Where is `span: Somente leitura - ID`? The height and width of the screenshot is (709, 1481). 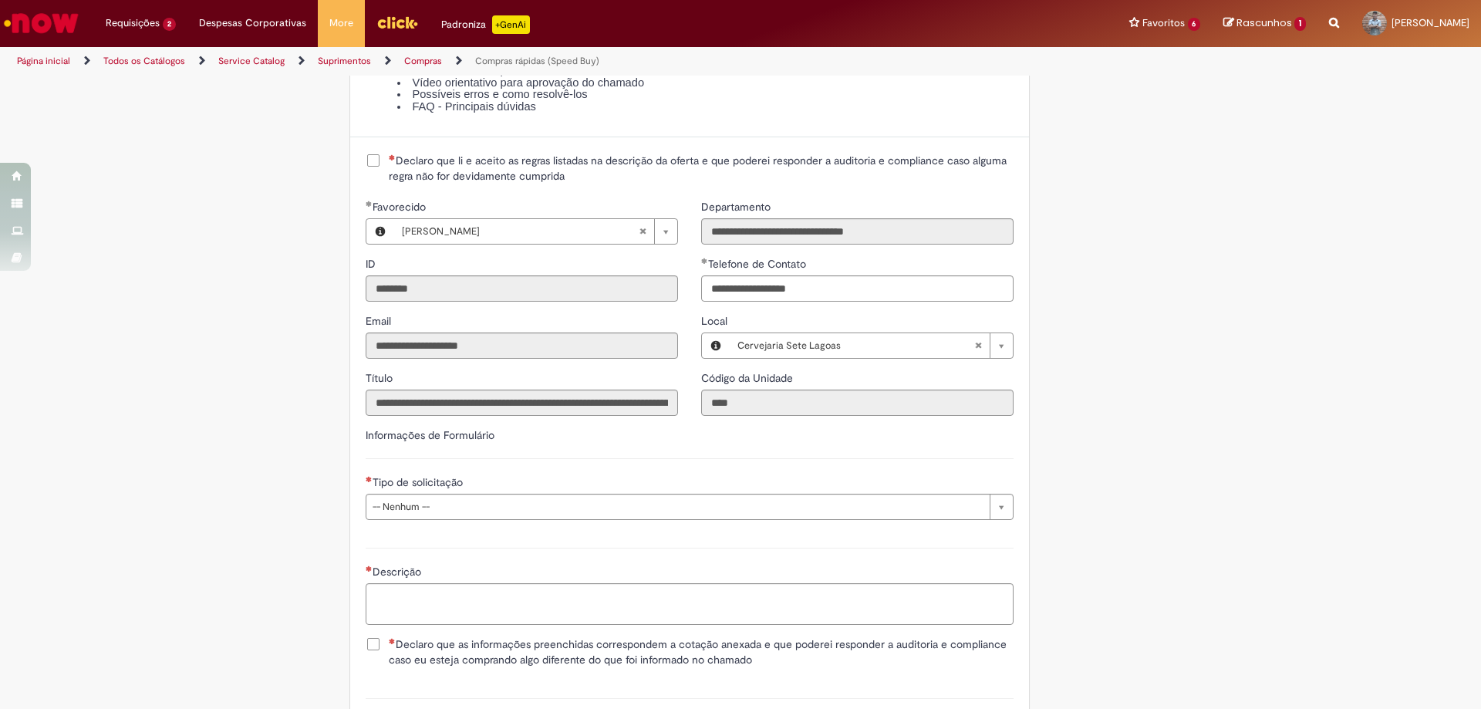 span: Somente leitura - ID is located at coordinates (372, 264).